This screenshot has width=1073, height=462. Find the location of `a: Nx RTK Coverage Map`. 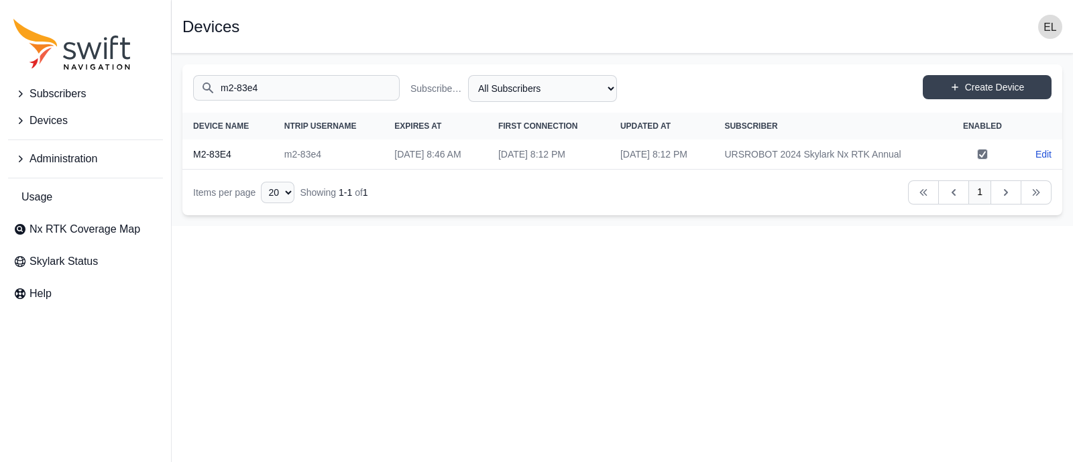

a: Nx RTK Coverage Map is located at coordinates (85, 229).